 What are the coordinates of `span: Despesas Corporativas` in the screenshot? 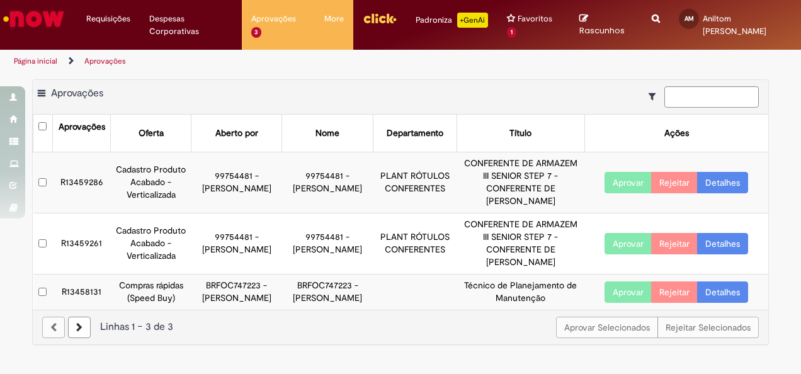 It's located at (191, 25).